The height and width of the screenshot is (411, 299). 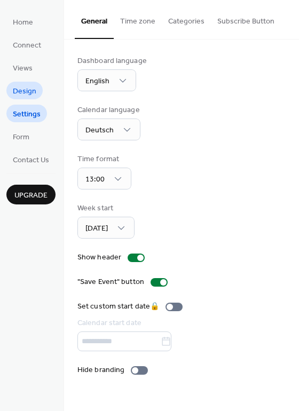 What do you see at coordinates (27, 114) in the screenshot?
I see `span: Settings` at bounding box center [27, 114].